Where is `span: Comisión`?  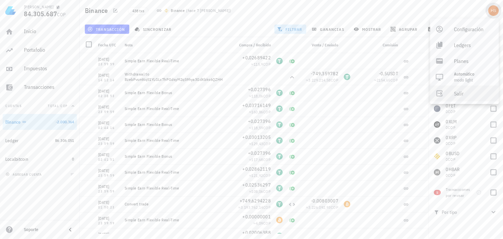
span: Comisión is located at coordinates (390, 45).